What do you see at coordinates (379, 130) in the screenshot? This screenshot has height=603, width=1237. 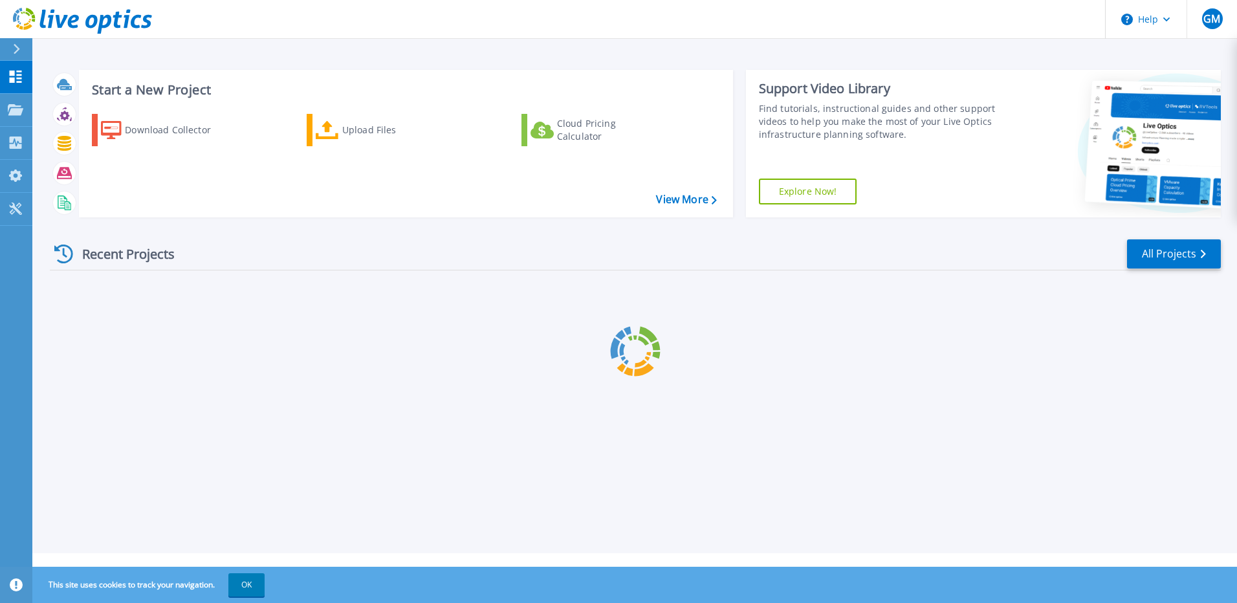 I see `a: Upload Files` at bounding box center [379, 130].